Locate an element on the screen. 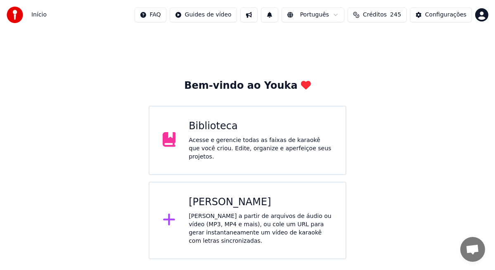 The image size is (495, 270). nav: breadcrumb is located at coordinates (39, 15).